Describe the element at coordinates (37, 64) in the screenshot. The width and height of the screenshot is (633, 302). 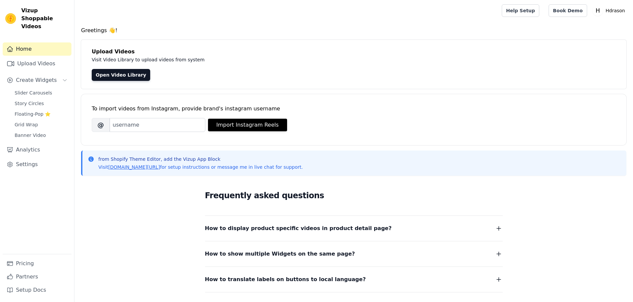
I see `a: Upload Videos` at that location.